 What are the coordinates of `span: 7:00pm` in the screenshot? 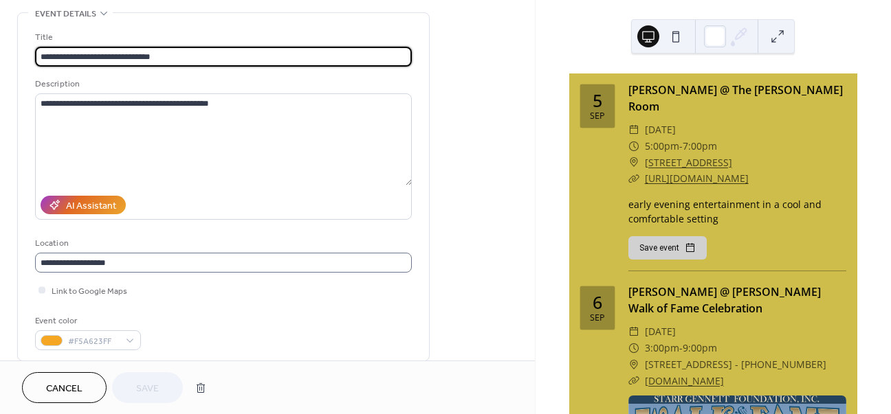 It's located at (700, 146).